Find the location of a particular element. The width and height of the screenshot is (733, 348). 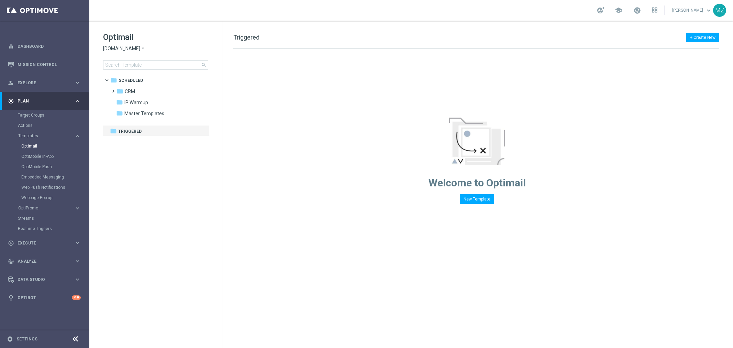

span: Execute is located at coordinates (46, 243).